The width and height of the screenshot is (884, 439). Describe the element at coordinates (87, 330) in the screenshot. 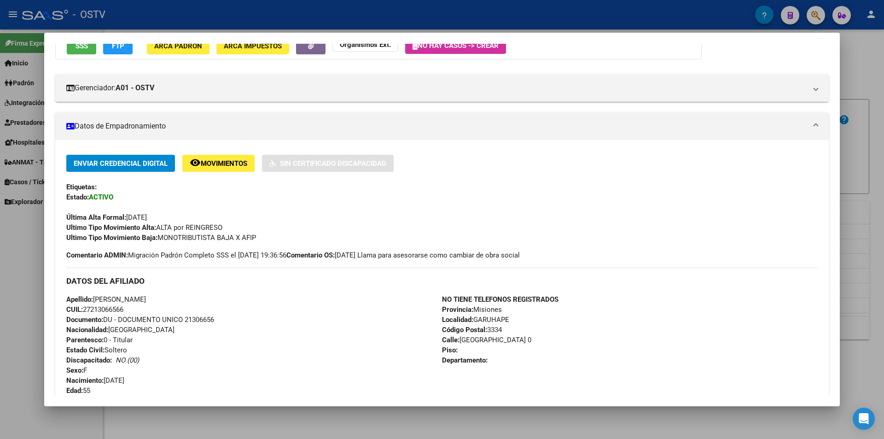

I see `strong: Nacionalidad:` at that location.